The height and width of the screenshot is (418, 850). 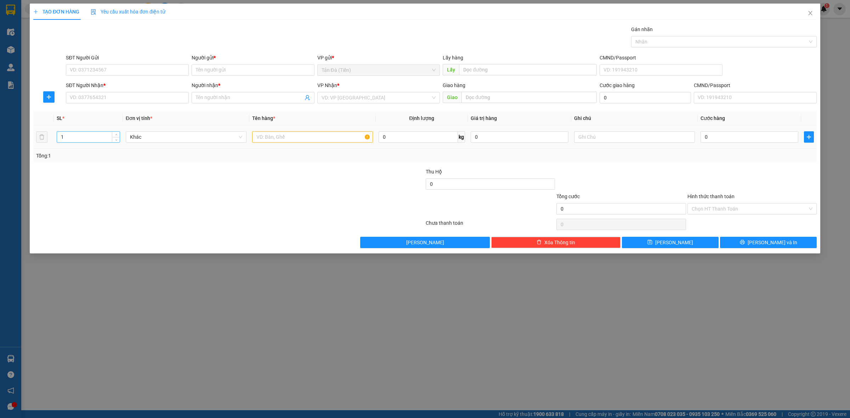 I want to click on span: Decrease Value, so click(x=116, y=140).